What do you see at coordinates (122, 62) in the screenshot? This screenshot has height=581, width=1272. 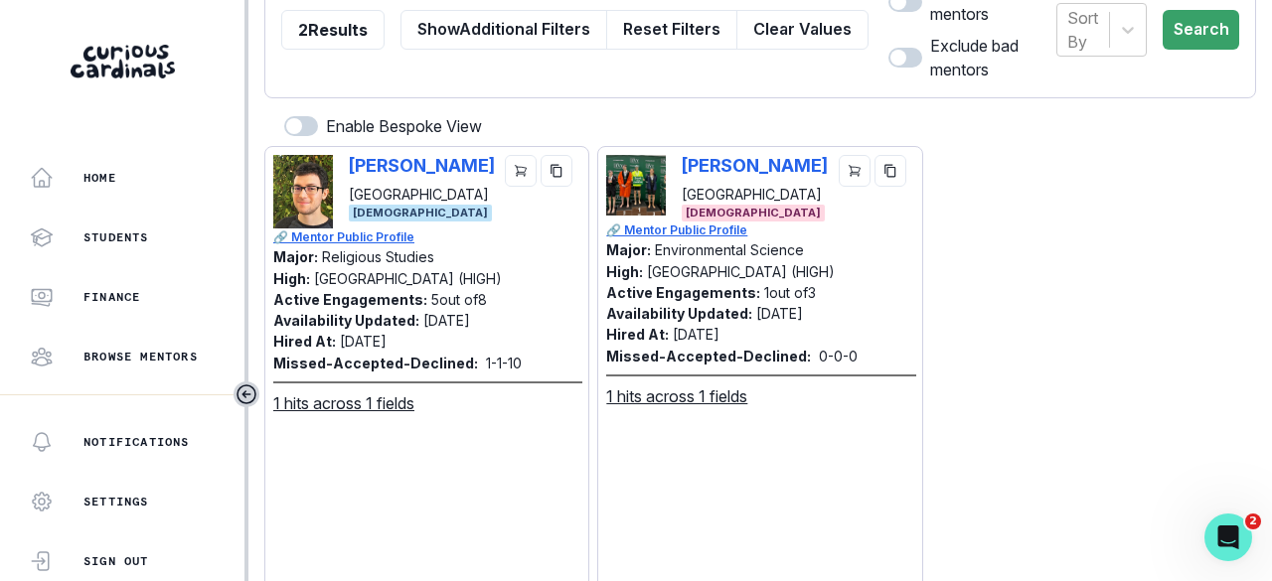 I see `img: Curious Cardinals Logo` at bounding box center [122, 62].